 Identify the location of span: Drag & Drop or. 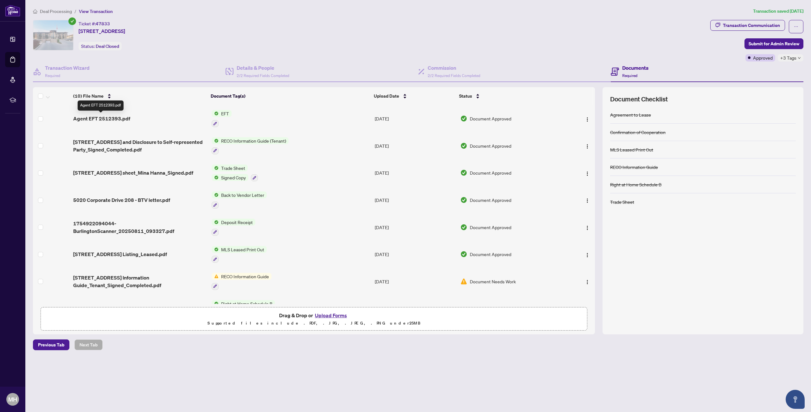
(314, 315).